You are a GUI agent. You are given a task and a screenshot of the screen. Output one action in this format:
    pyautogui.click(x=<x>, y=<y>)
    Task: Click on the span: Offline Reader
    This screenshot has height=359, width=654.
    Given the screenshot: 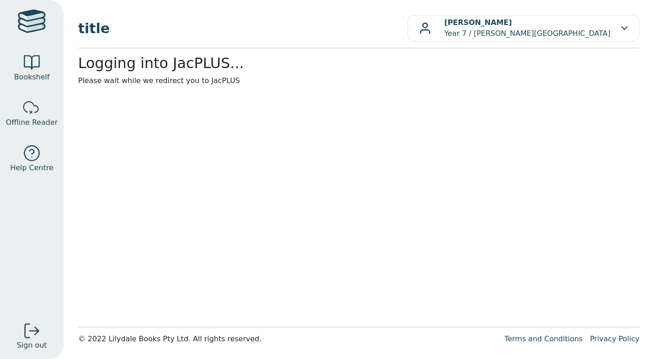 What is the action you would take?
    pyautogui.click(x=32, y=123)
    